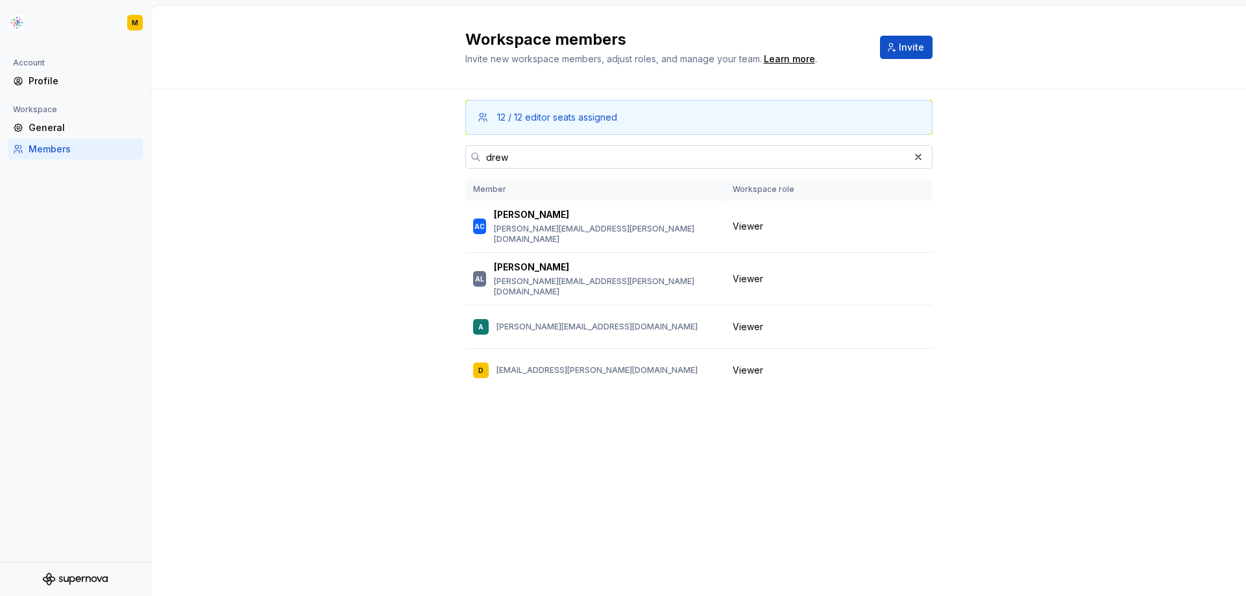  What do you see at coordinates (35, 110) in the screenshot?
I see `div: Workspace` at bounding box center [35, 110].